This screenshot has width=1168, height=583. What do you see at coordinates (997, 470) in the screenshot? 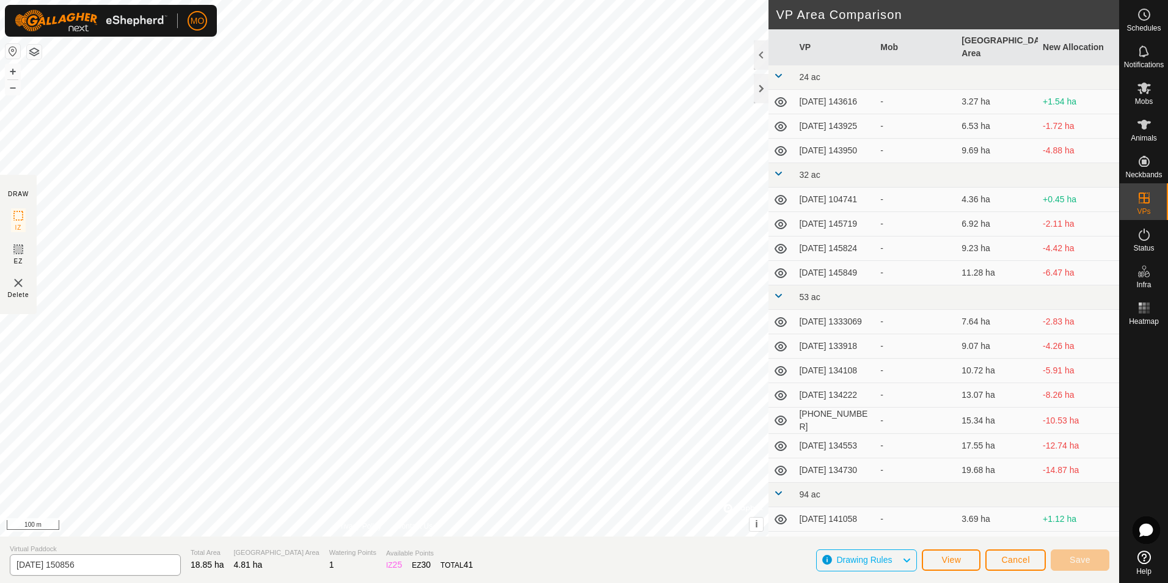
I see `td: 19.68 ha` at bounding box center [997, 470].